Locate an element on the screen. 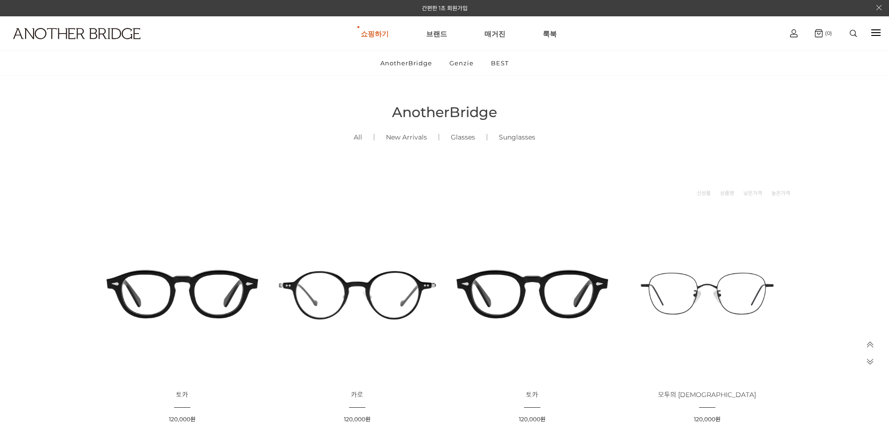 This screenshot has height=425, width=889. a: 룩북 is located at coordinates (550, 34).